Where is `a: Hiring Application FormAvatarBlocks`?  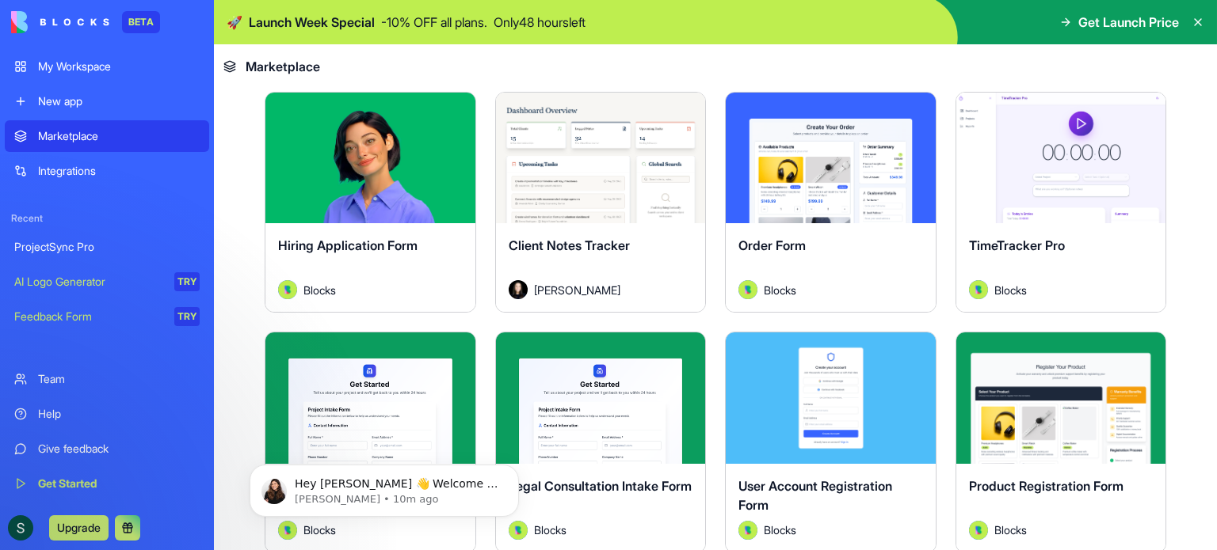
a: Hiring Application FormAvatarBlocks is located at coordinates (370, 202).